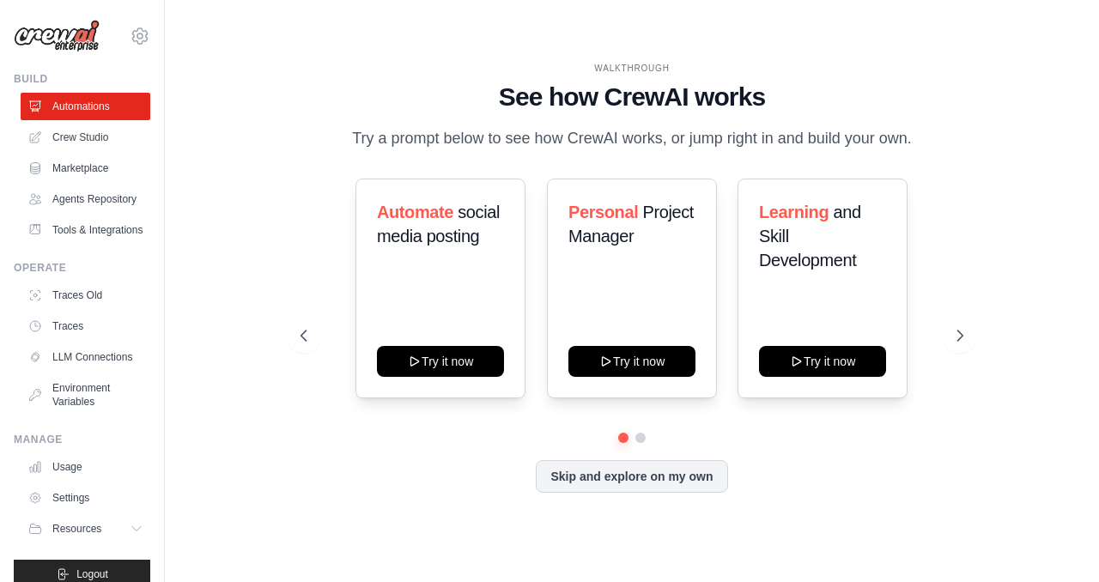 This screenshot has height=582, width=1099. Describe the element at coordinates (85, 168) in the screenshot. I see `a: Marketplace` at that location.